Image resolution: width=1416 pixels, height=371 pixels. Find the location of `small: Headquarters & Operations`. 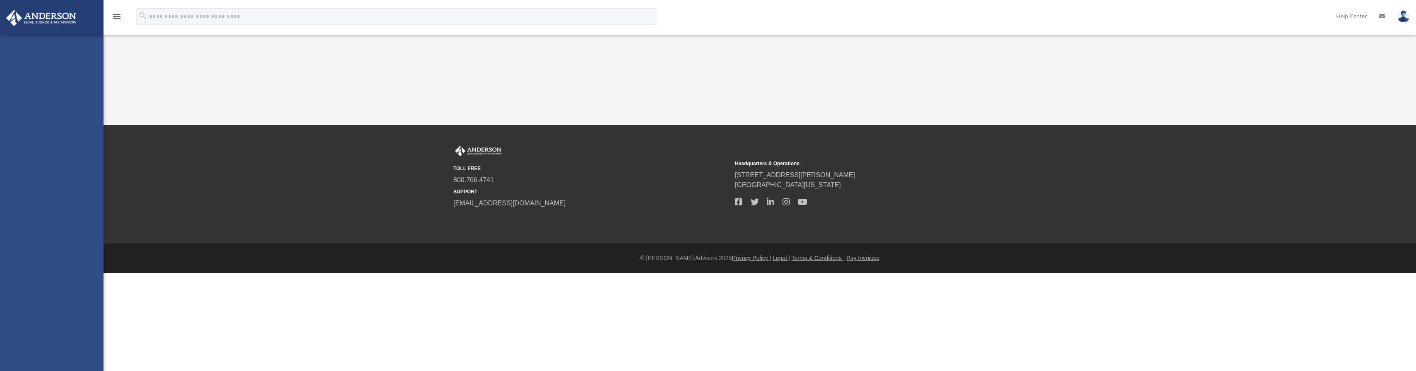

small: Headquarters & Operations is located at coordinates (873, 164).